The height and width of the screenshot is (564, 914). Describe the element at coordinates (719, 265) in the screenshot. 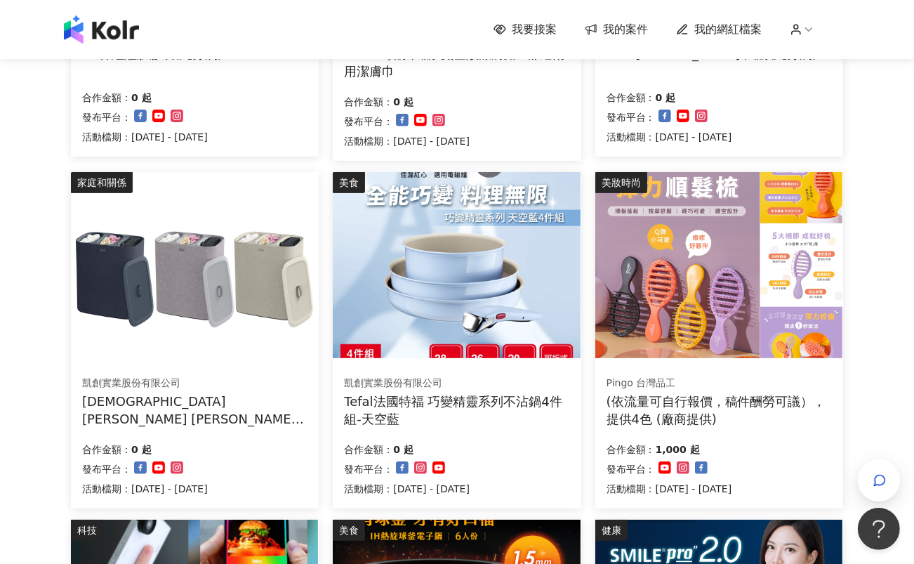

I see `img: Pingo 台灣品工 TRAVEL Qmini 彈力順髮梳` at that location.